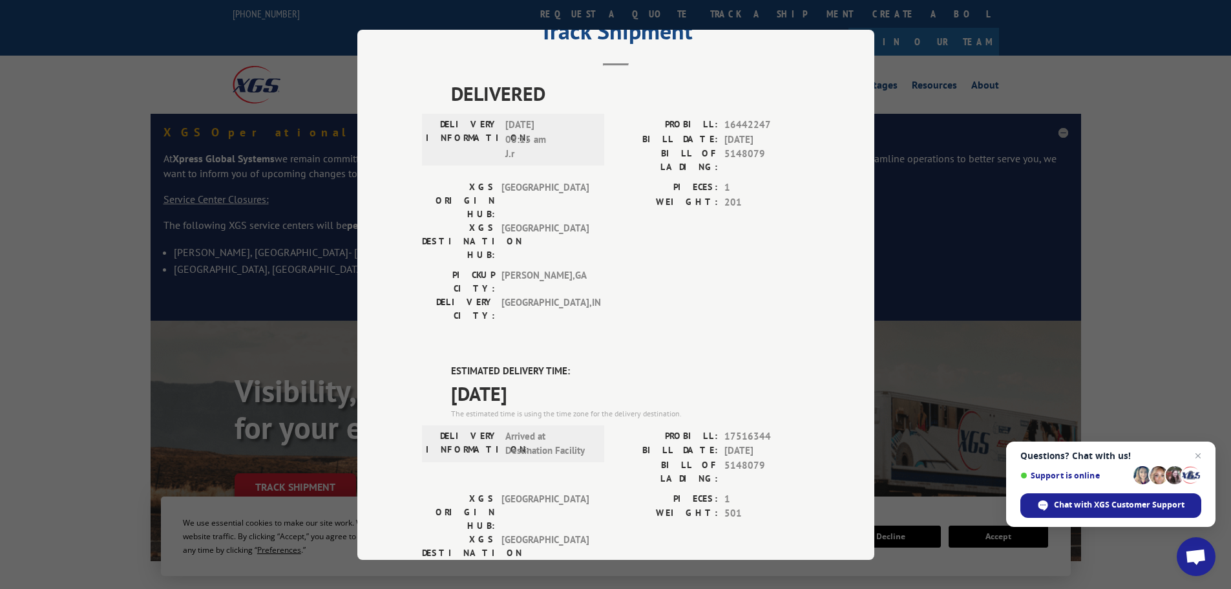 The height and width of the screenshot is (589, 1231). I want to click on a: Open chat, so click(1196, 557).